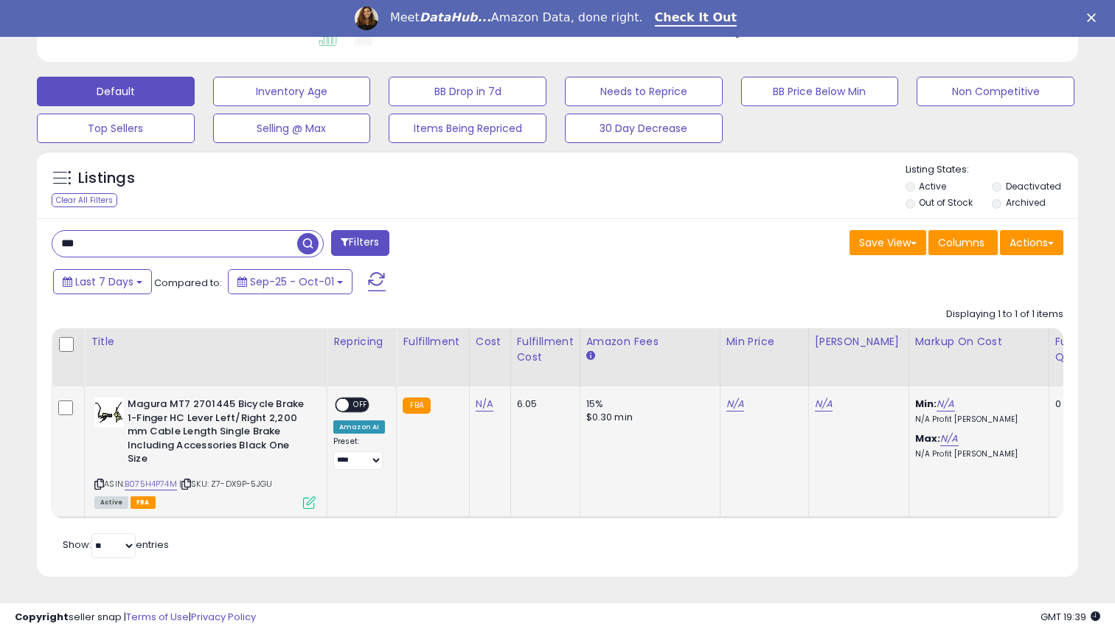 This screenshot has width=1115, height=632. Describe the element at coordinates (888, 243) in the screenshot. I see `button: Save View` at that location.